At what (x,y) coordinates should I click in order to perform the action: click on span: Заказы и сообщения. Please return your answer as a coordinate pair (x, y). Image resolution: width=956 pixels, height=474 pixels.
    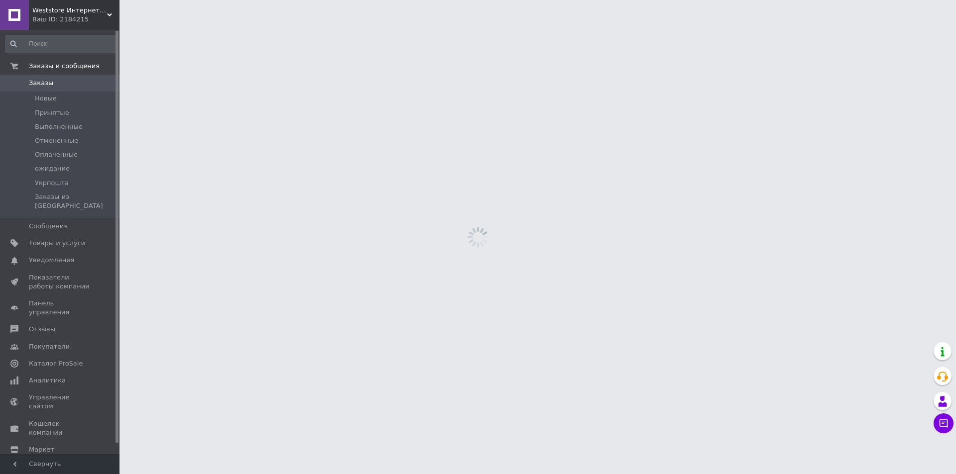
    Looking at the image, I should click on (64, 66).